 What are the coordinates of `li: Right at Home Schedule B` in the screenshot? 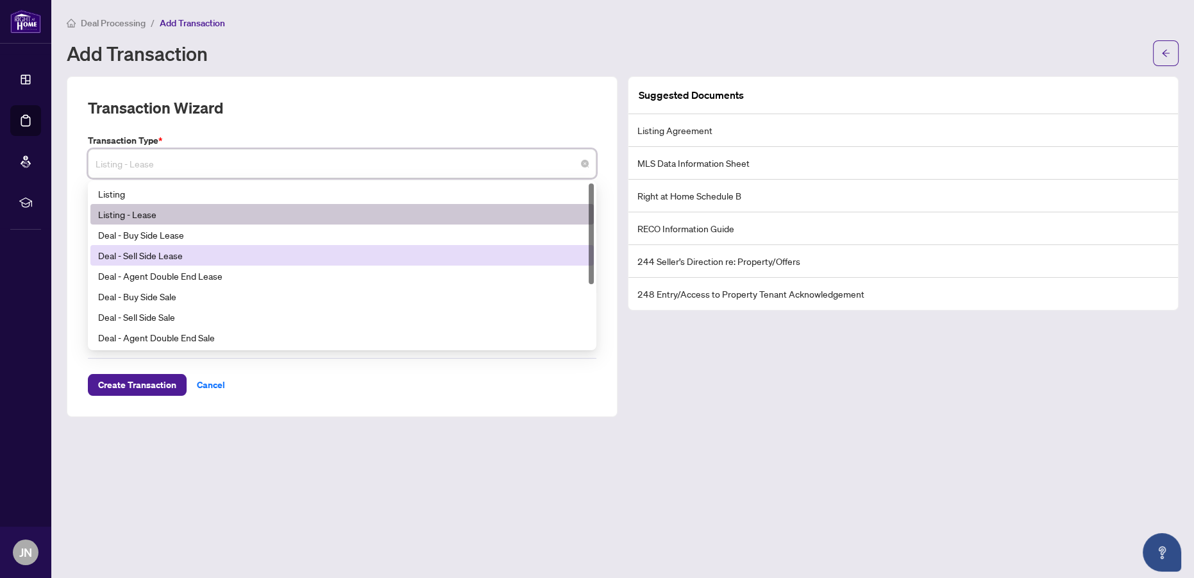 It's located at (903, 196).